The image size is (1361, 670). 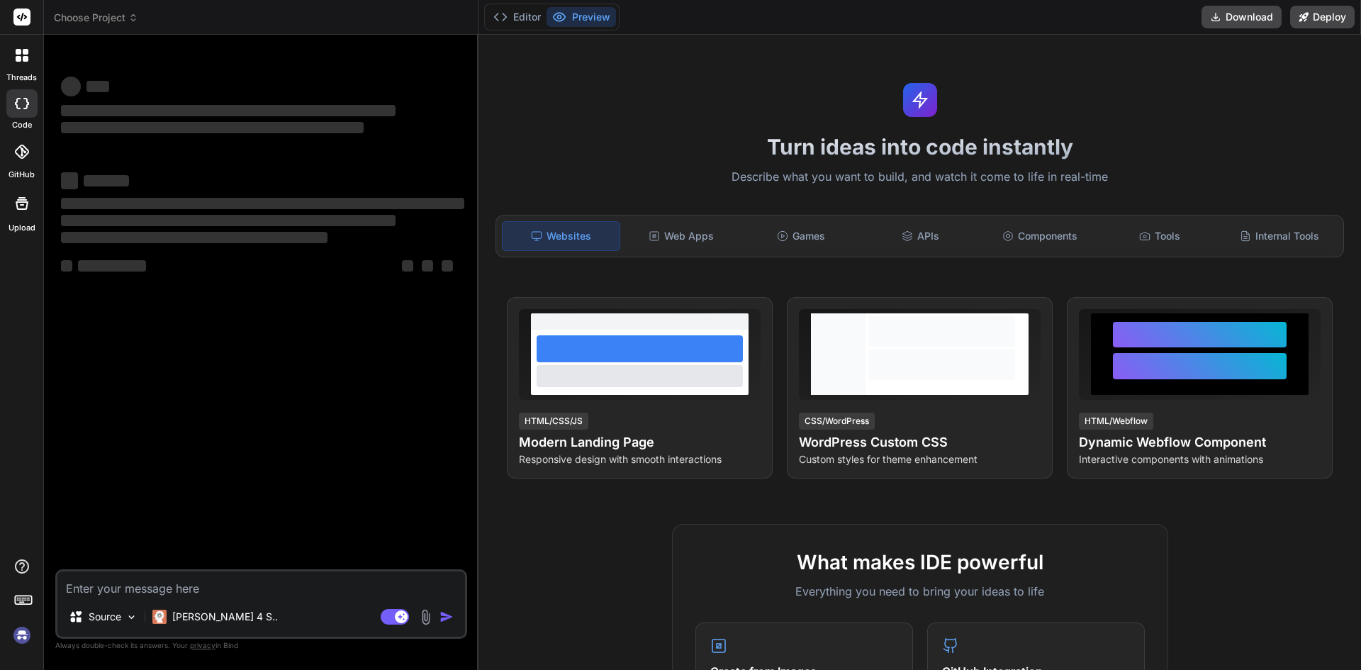 What do you see at coordinates (22, 227) in the screenshot?
I see `label: Upload` at bounding box center [22, 227].